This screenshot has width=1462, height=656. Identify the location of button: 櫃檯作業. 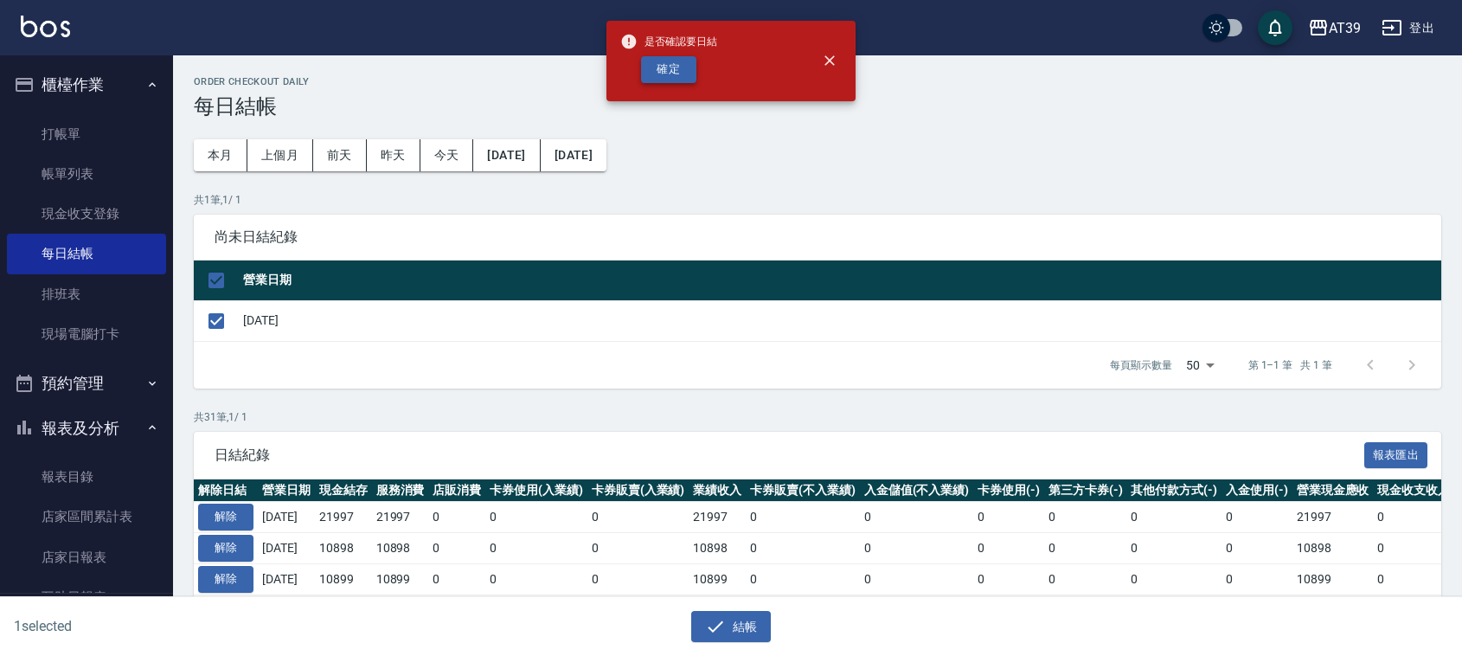
(87, 85).